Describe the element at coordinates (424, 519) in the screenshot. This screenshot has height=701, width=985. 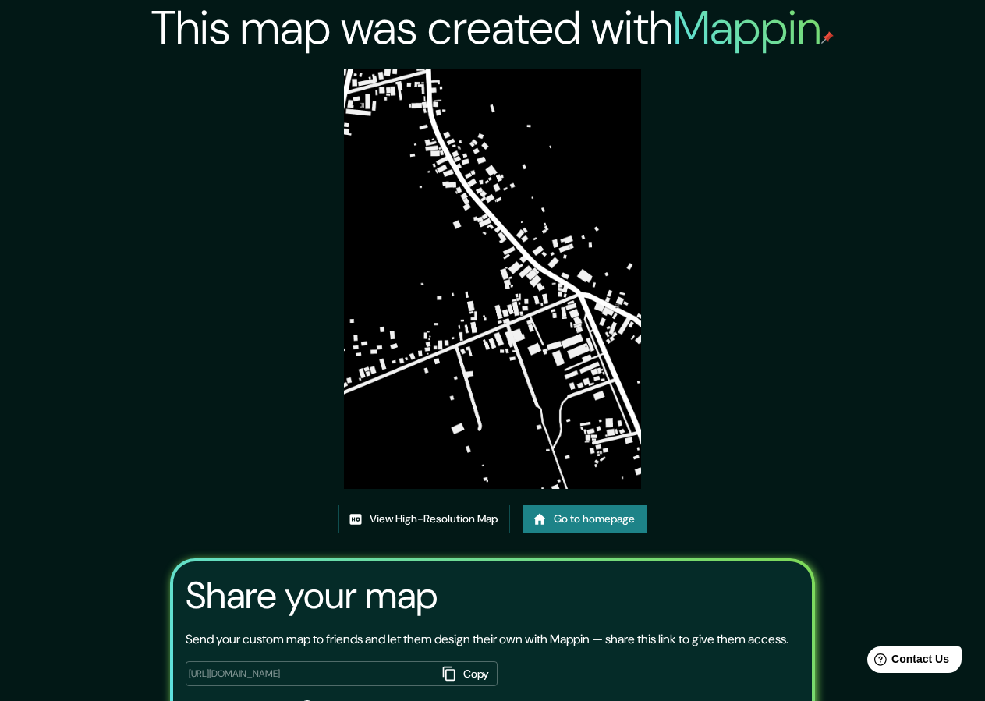
I see `a: View High-Resolution Map` at that location.